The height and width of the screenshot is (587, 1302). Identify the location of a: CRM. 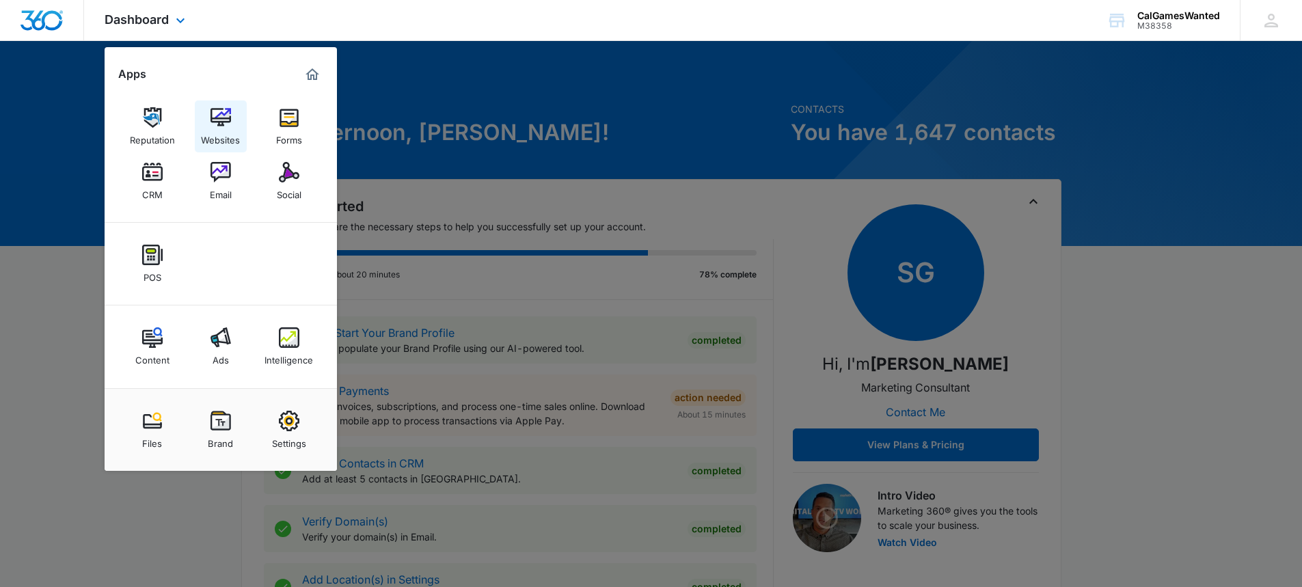
(152, 181).